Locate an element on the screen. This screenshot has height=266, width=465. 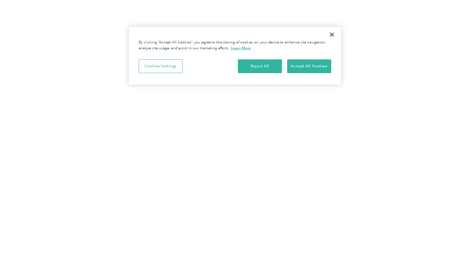
button: Close is located at coordinates (332, 35).